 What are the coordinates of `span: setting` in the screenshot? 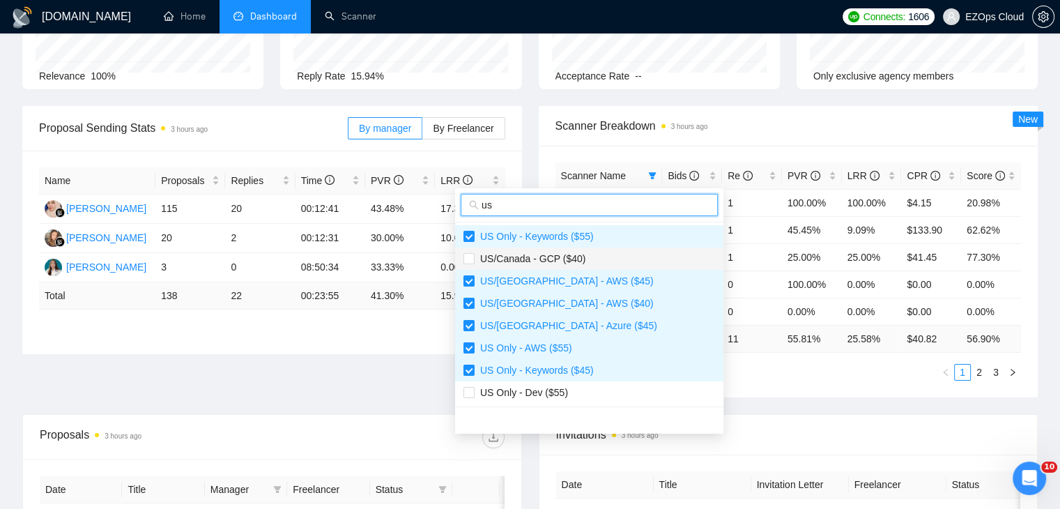 It's located at (1043, 17).